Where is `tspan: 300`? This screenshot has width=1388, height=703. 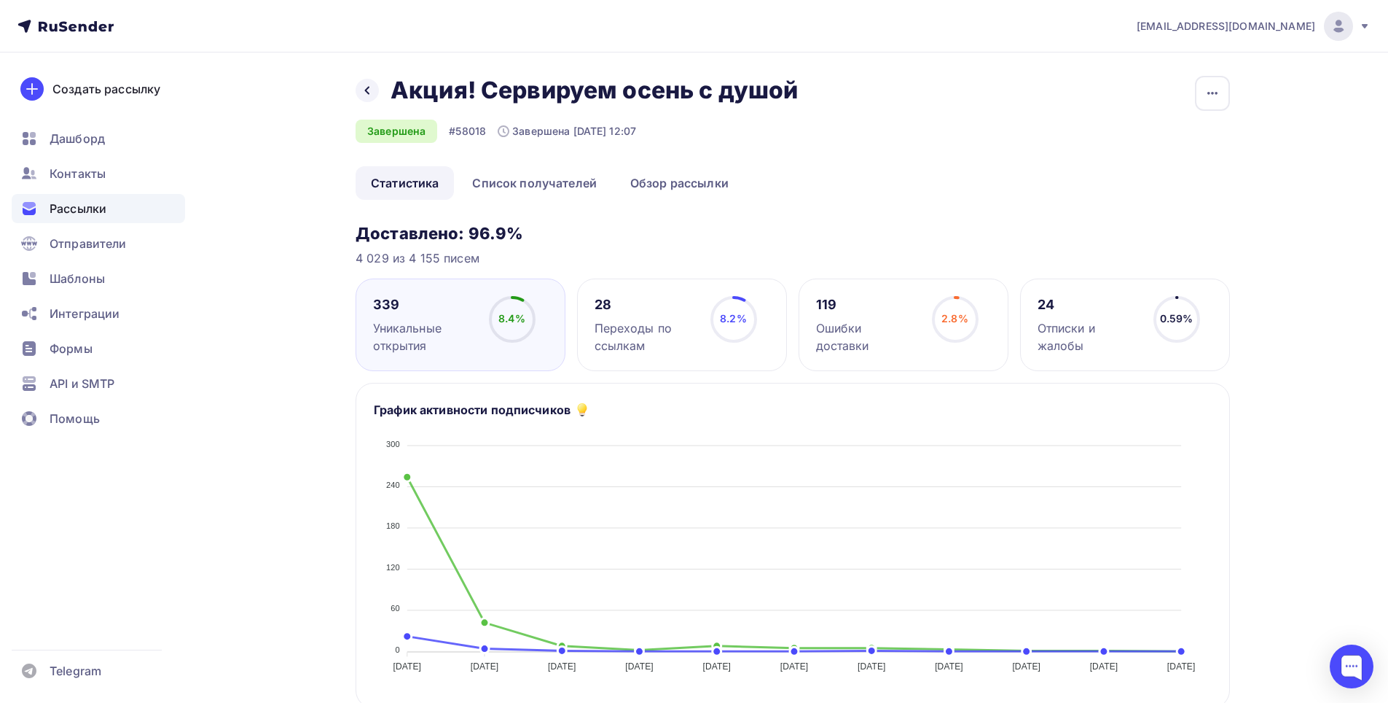 tspan: 300 is located at coordinates (393, 444).